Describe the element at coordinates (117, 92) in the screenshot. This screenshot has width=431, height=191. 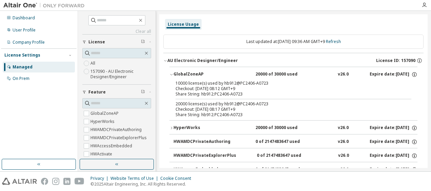
I see `button: Feature` at that location.